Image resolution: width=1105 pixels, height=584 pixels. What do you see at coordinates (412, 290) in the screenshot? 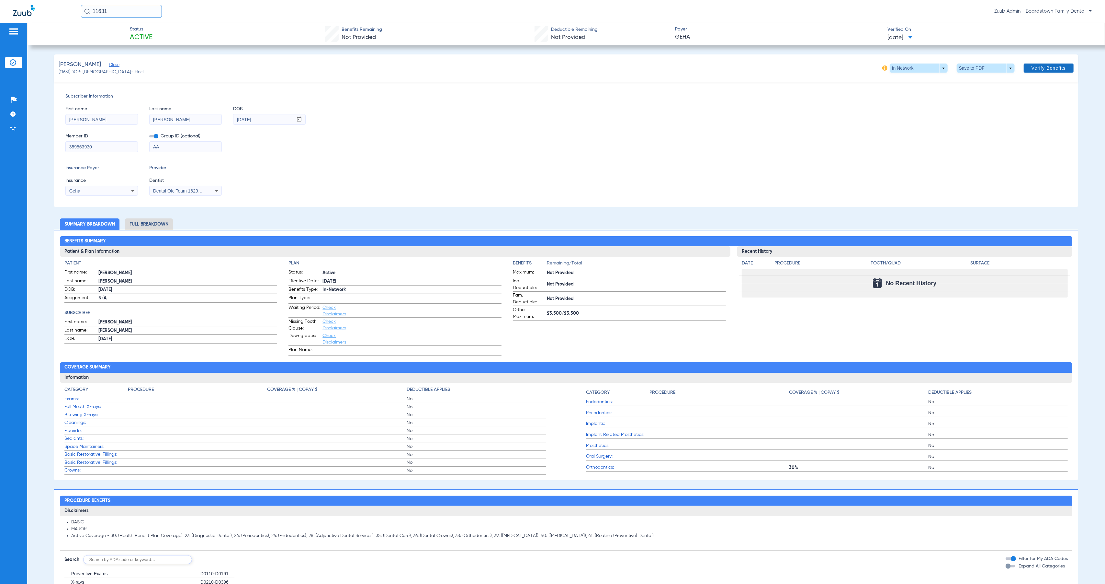
I see `span: In-Network` at bounding box center [412, 290].